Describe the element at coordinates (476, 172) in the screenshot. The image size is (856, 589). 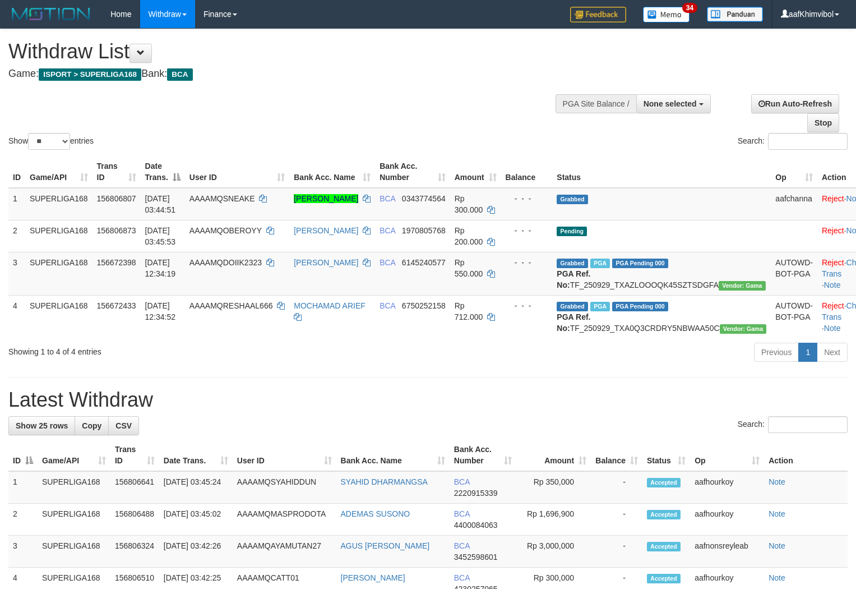
I see `th: Amount: activate to sort column ascending` at that location.